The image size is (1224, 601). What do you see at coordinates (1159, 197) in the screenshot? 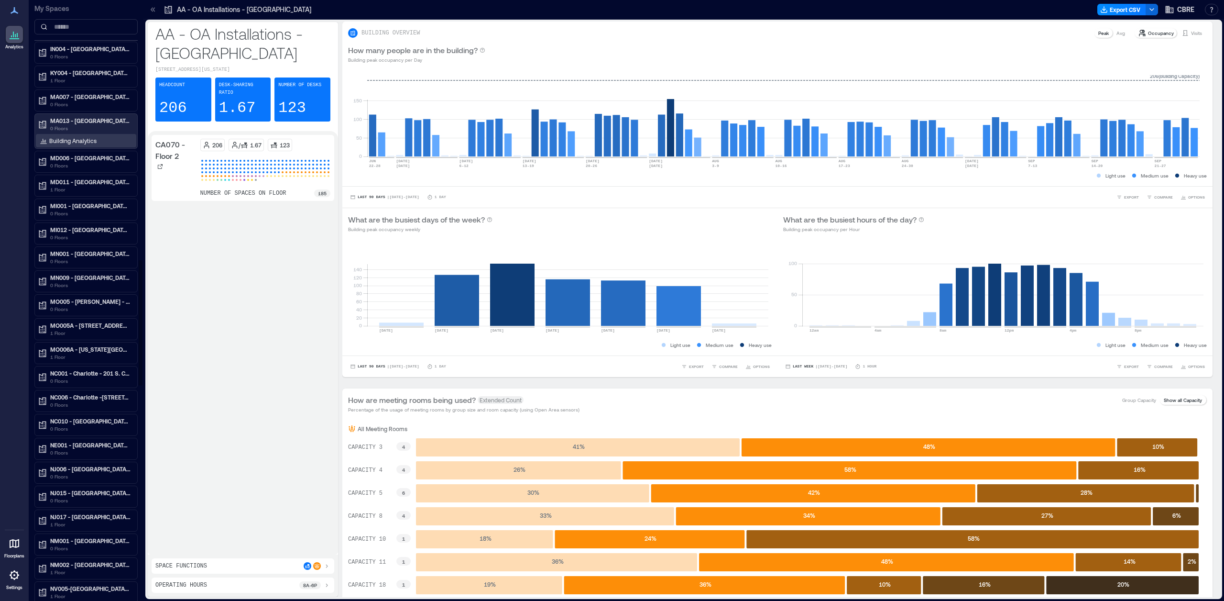
I see `button: COMPARE` at bounding box center [1159, 197].